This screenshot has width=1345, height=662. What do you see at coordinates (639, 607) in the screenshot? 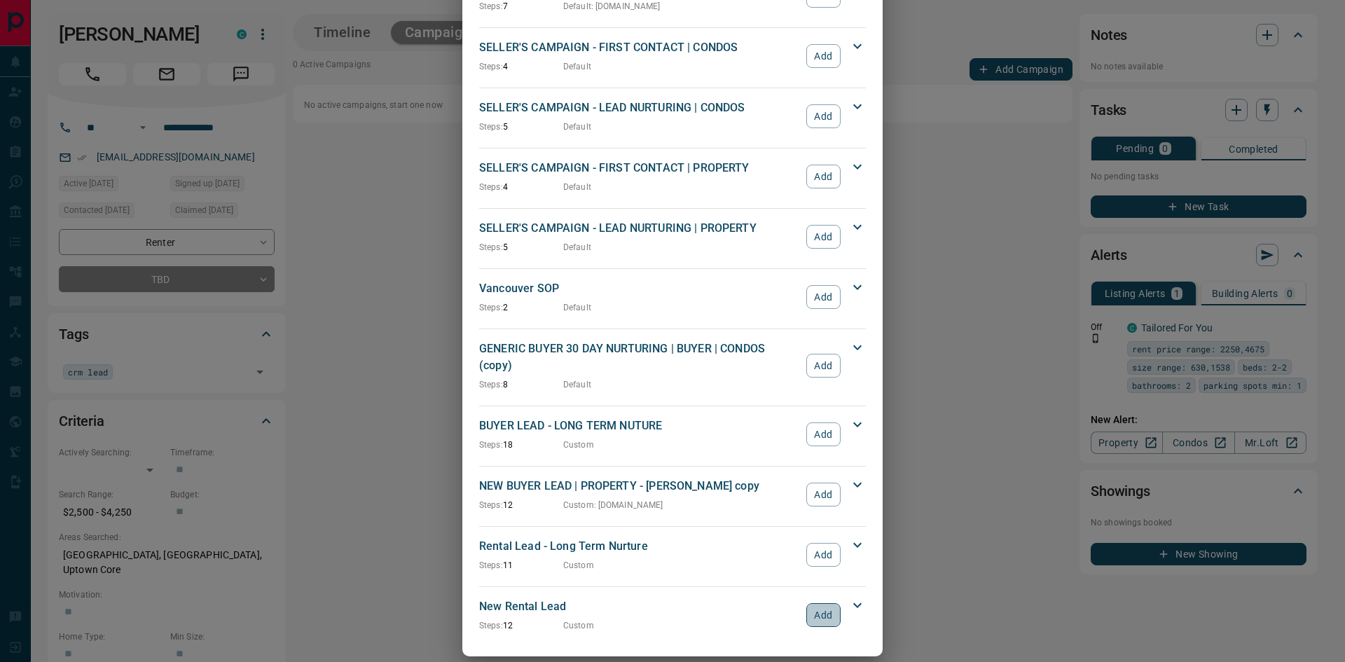
I see `p: New Rental Lead` at bounding box center [639, 607].